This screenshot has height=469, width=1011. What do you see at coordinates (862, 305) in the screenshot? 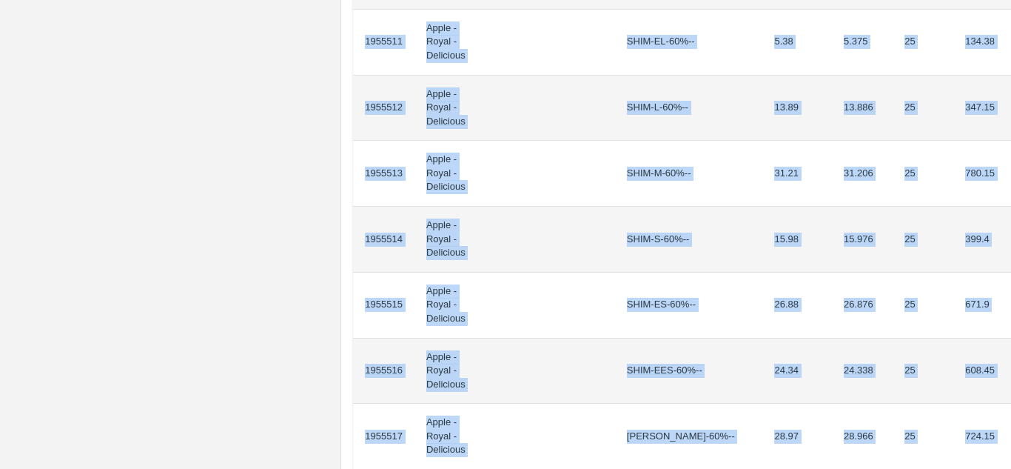
I see `td: 26.876` at bounding box center [862, 305].